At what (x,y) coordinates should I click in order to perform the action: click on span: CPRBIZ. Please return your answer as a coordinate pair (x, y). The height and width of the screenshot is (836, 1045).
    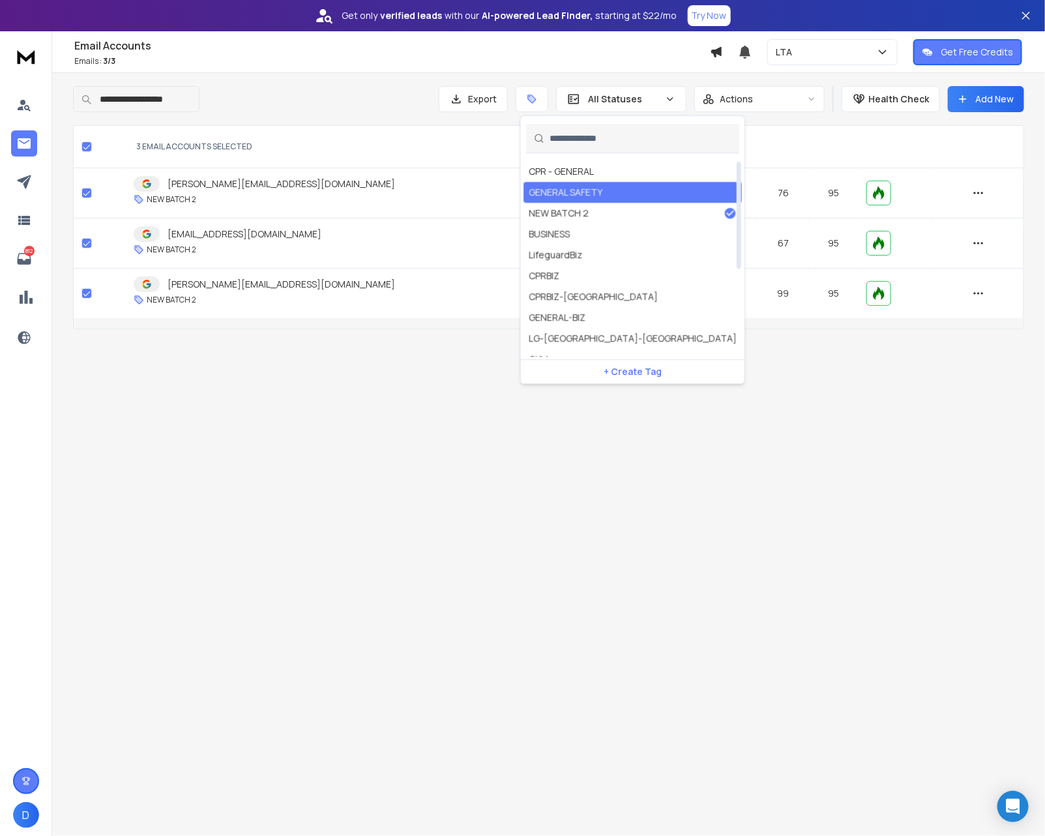
    Looking at the image, I should click on (544, 276).